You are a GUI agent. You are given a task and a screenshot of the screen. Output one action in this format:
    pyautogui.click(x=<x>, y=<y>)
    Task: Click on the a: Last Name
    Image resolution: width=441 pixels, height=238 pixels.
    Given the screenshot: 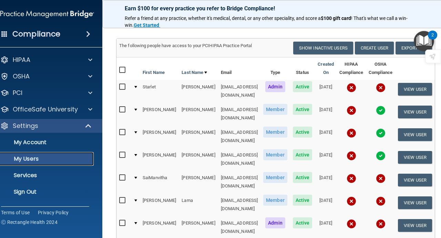 What is the action you would take?
    pyautogui.click(x=194, y=73)
    